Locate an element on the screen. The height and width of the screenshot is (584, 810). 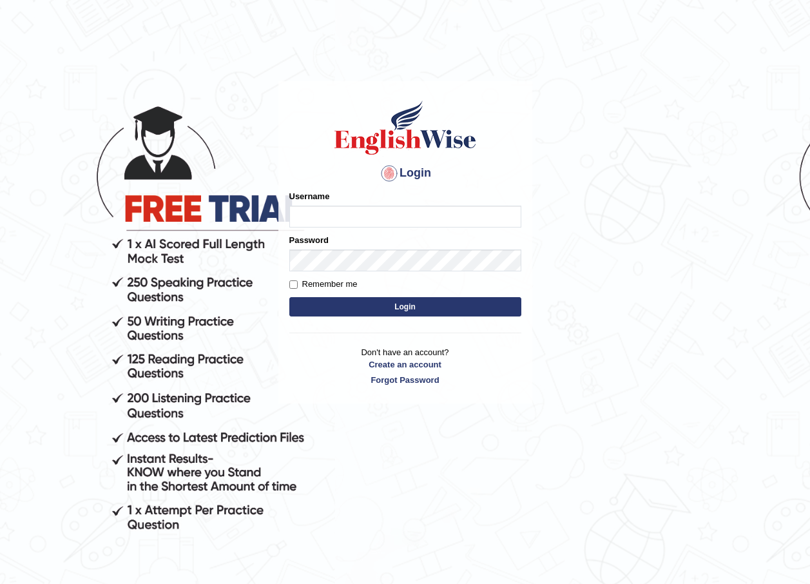
a: Create an account is located at coordinates (405, 364).